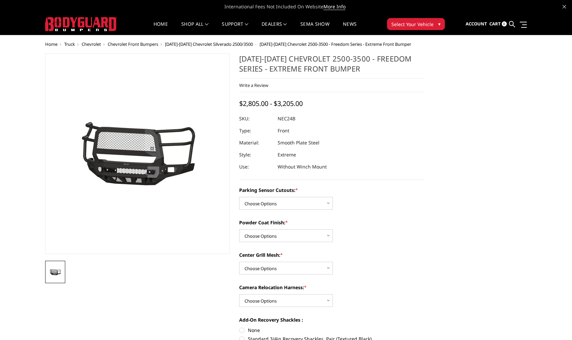  Describe the element at coordinates (137, 154) in the screenshot. I see `a: 2024-2025 Chevrolet 2500-3500 - Freedom Series - Extreme Front Bumper` at that location.